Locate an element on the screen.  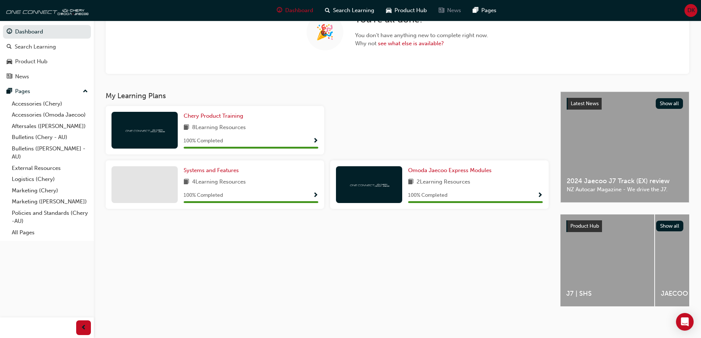
a: Bulletins (Chery - AU) is located at coordinates (50, 137).